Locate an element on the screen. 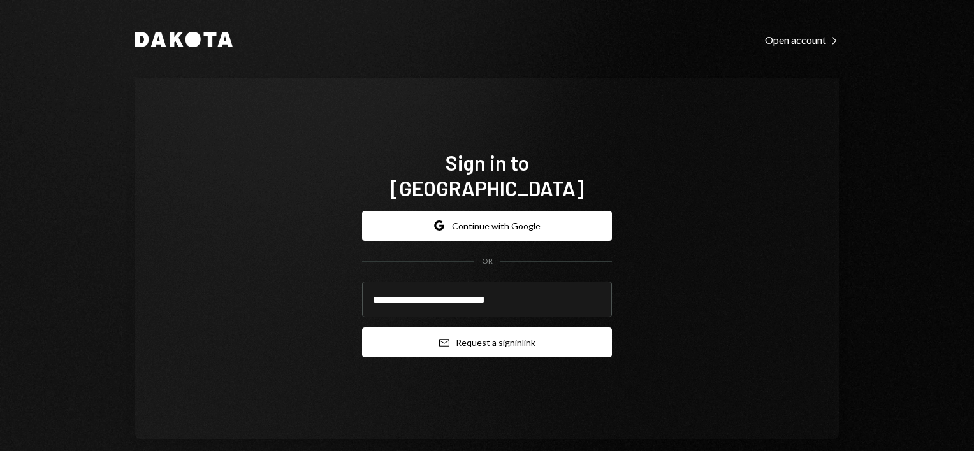 The height and width of the screenshot is (451, 974). button: Request a signinlink is located at coordinates (487, 342).